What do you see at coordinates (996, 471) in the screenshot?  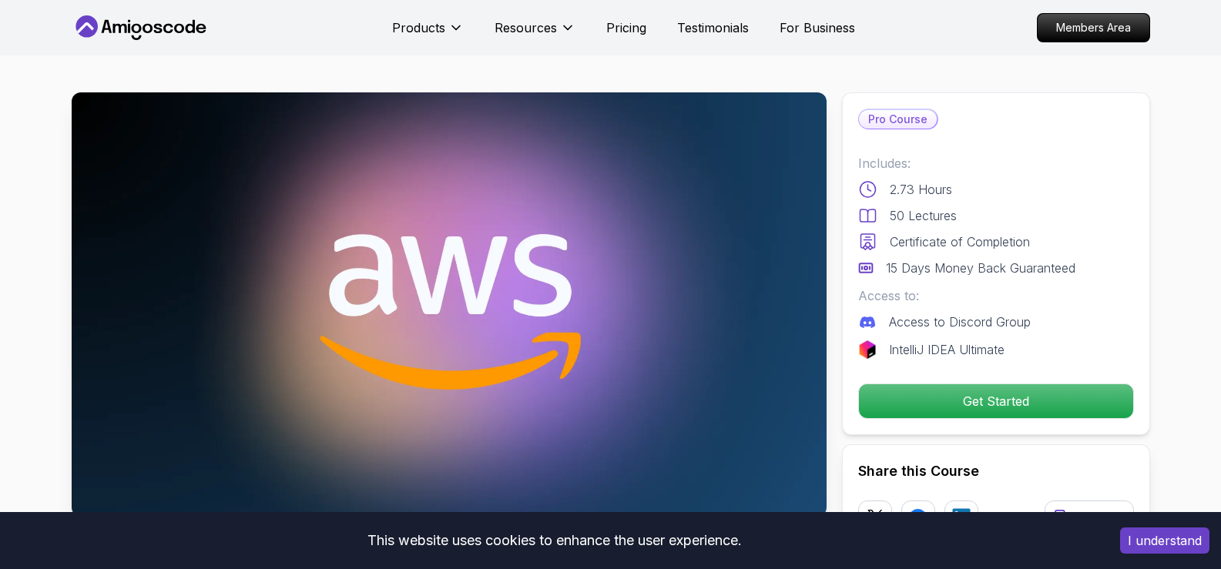 I see `h2: Share this Course` at bounding box center [996, 471].